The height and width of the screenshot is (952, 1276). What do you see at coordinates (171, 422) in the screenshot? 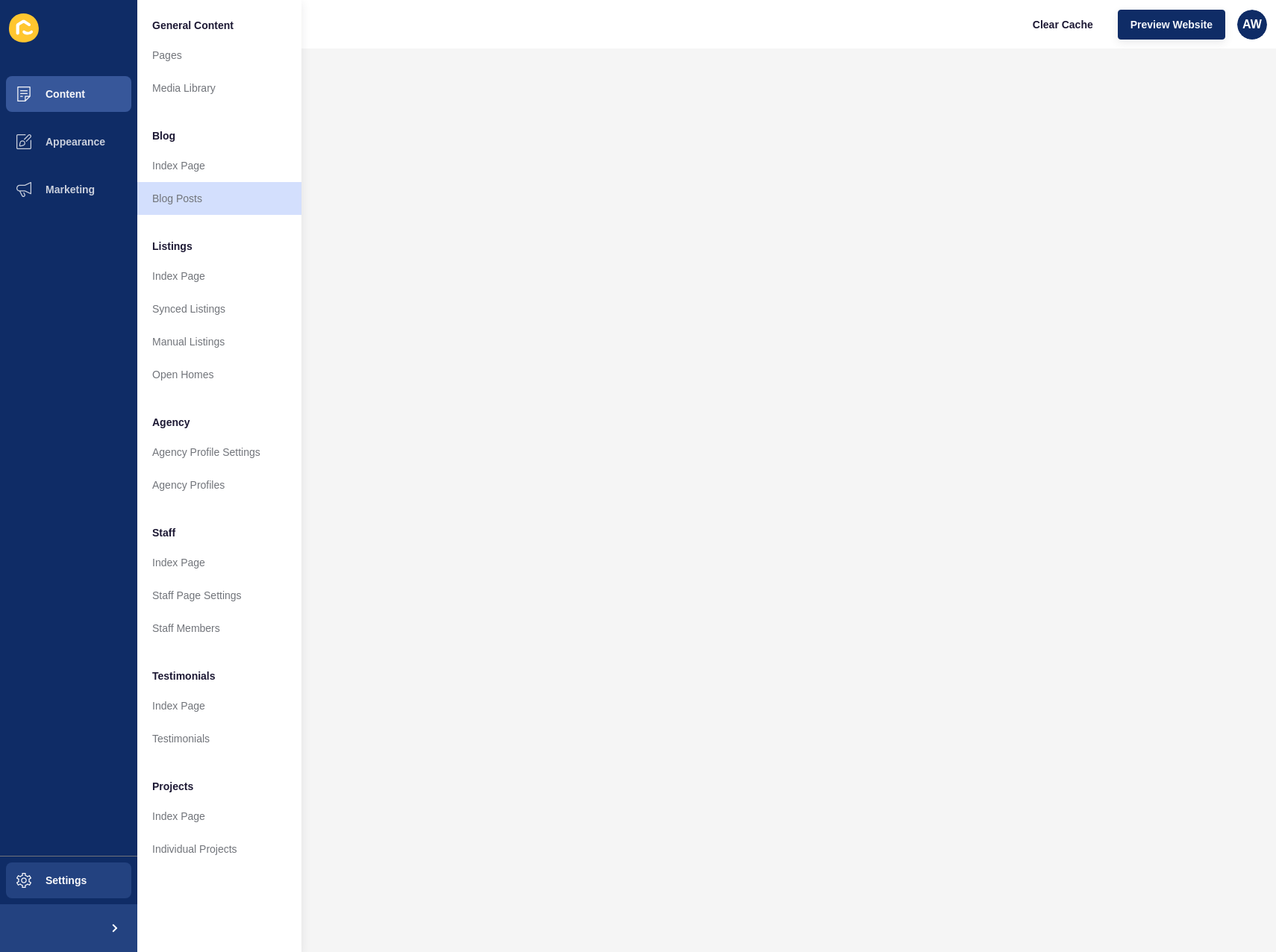
I see `span: Agency` at bounding box center [171, 422].